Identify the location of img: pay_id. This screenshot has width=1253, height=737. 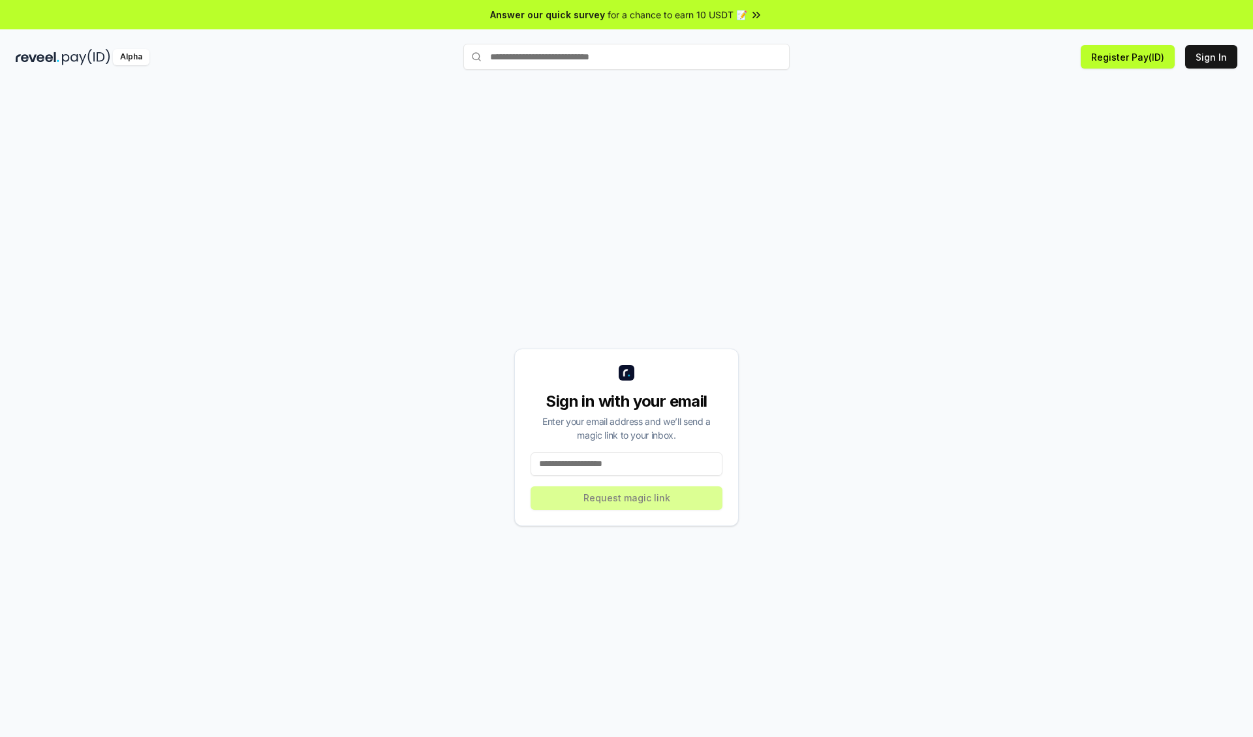
(86, 57).